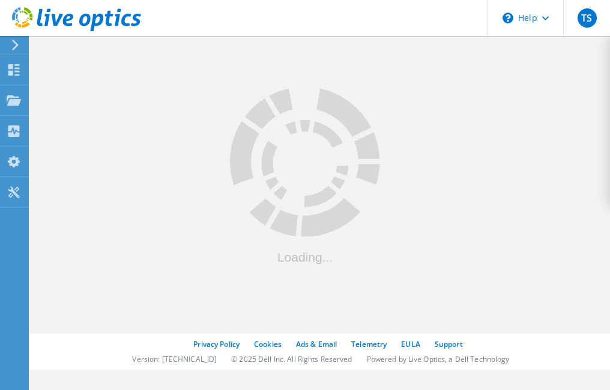 The width and height of the screenshot is (610, 390). What do you see at coordinates (216, 344) in the screenshot?
I see `a: Privacy Policy` at bounding box center [216, 344].